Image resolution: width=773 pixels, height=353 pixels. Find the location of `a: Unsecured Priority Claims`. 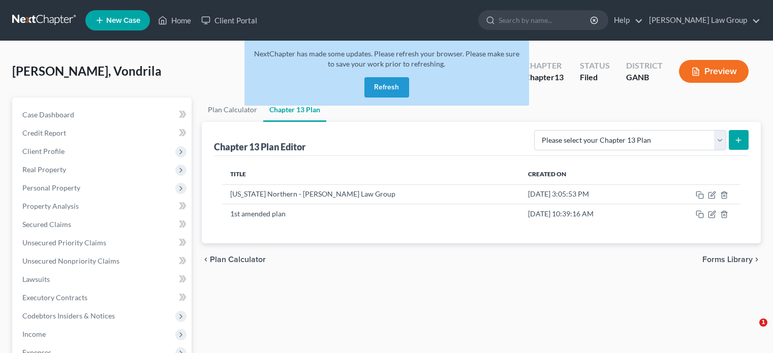

a: Unsecured Priority Claims is located at coordinates (103, 243).